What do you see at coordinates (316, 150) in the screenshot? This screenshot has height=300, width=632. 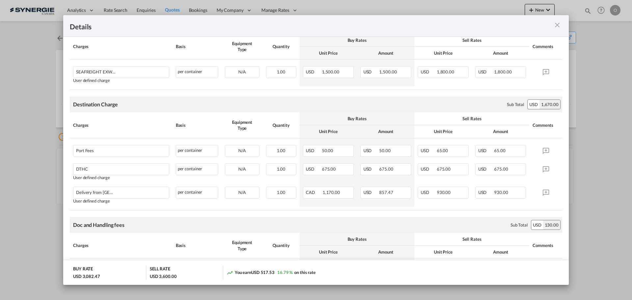 I see `md-dialog: Pickup Door ...` at bounding box center [316, 150].